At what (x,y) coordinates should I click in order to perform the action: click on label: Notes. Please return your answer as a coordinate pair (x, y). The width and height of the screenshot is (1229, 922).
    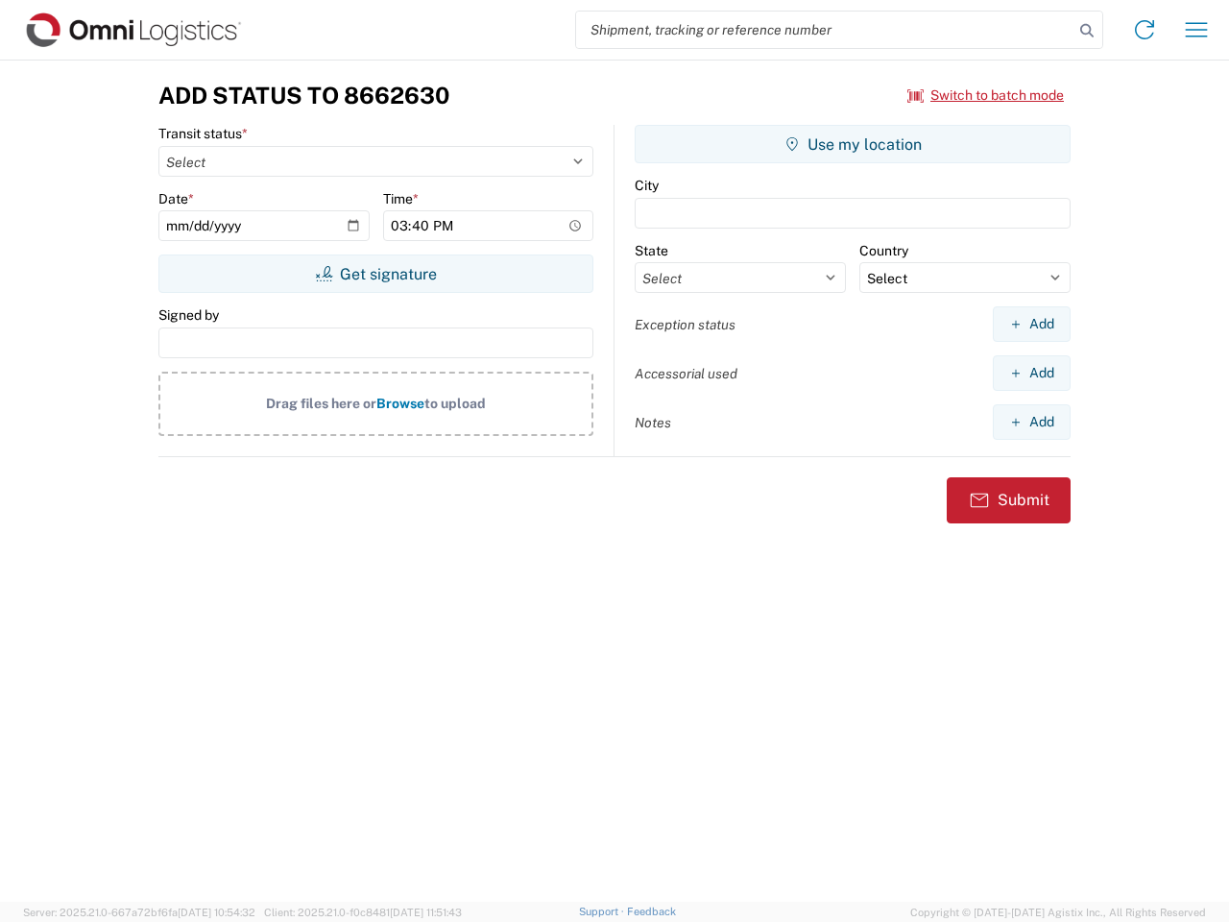
    Looking at the image, I should click on (653, 422).